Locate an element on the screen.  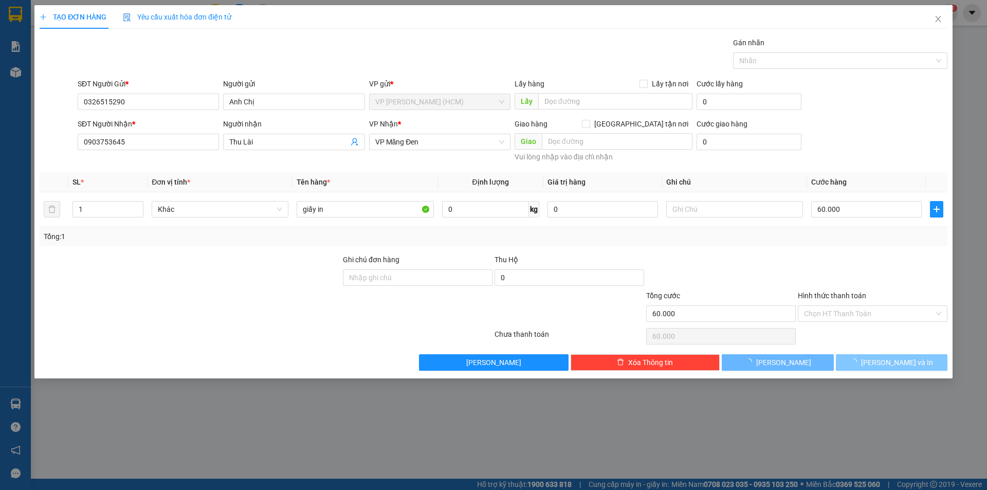
th: Ghi chú is located at coordinates (735, 182).